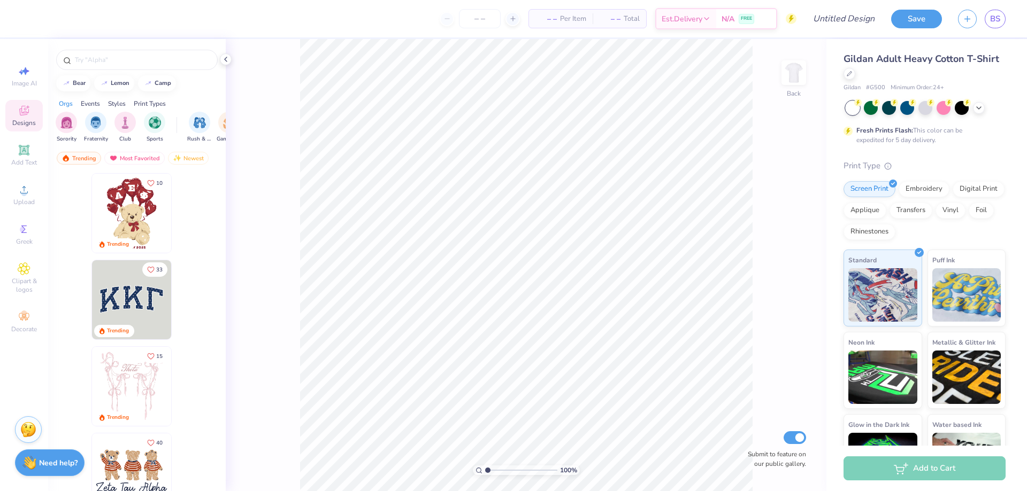 Image resolution: width=1027 pixels, height=491 pixels. Describe the element at coordinates (924, 189) in the screenshot. I see `div: Embroidery` at that location.